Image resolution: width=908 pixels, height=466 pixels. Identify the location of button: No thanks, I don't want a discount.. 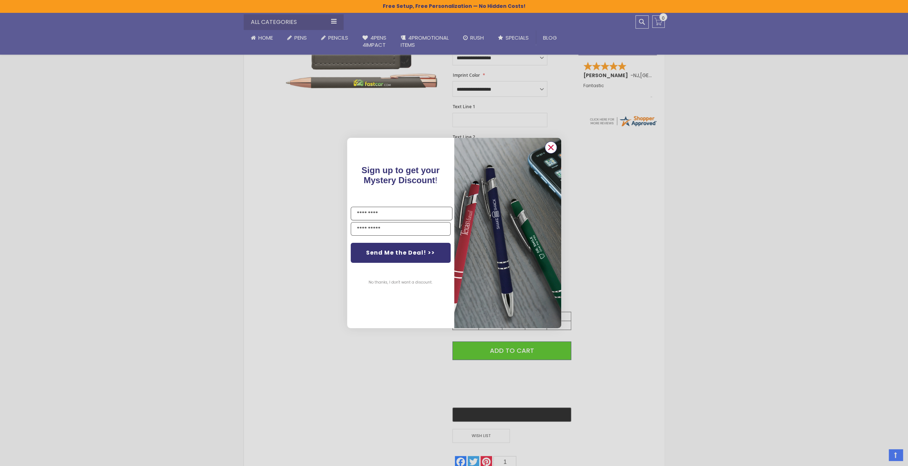
(400, 282).